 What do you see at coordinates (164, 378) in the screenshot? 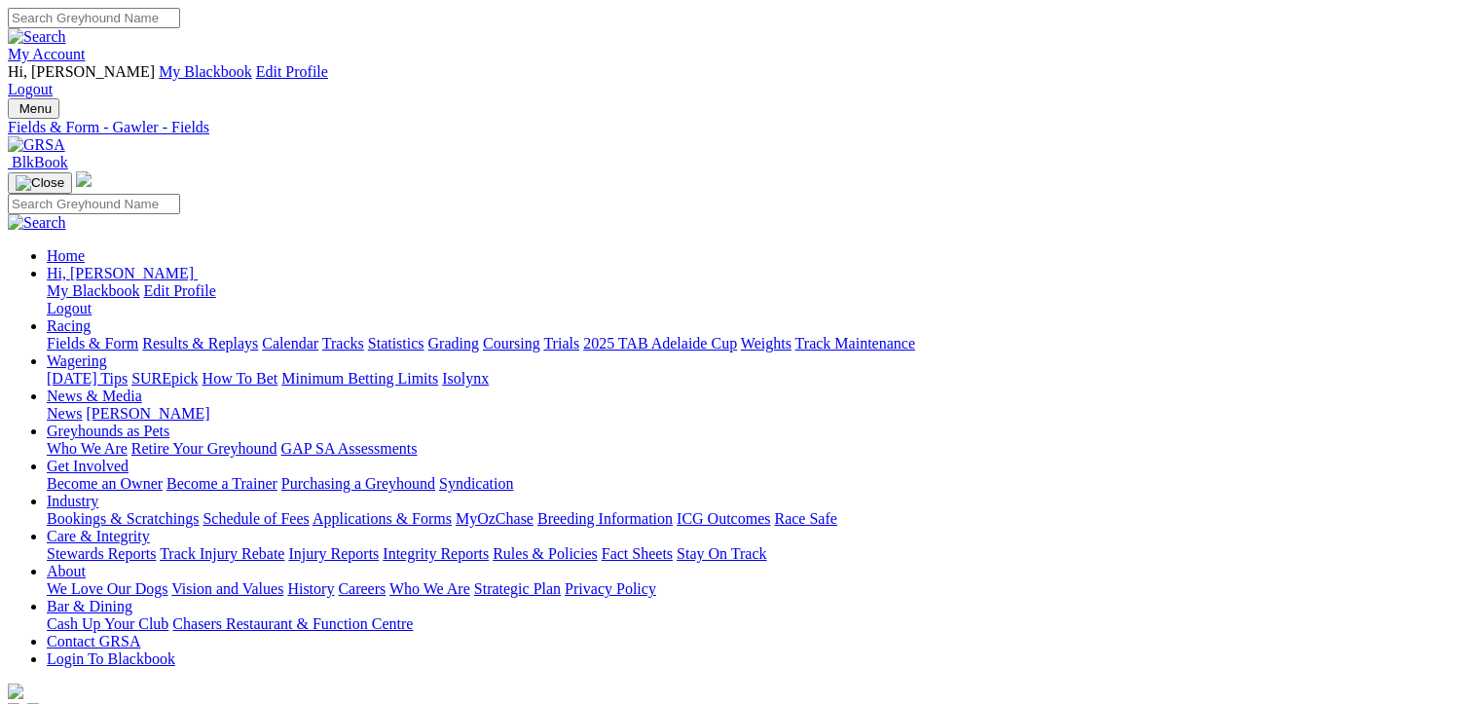
I see `a: SUREpick` at bounding box center [164, 378].